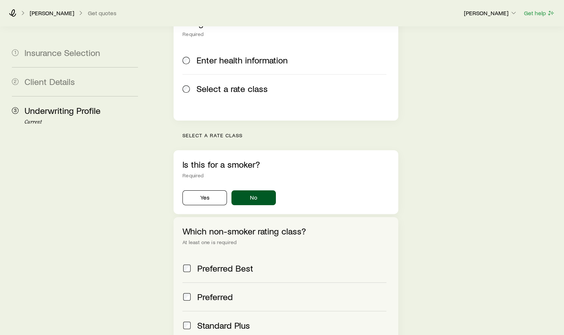 The image size is (564, 335). I want to click on span: Preferred Best, so click(225, 268).